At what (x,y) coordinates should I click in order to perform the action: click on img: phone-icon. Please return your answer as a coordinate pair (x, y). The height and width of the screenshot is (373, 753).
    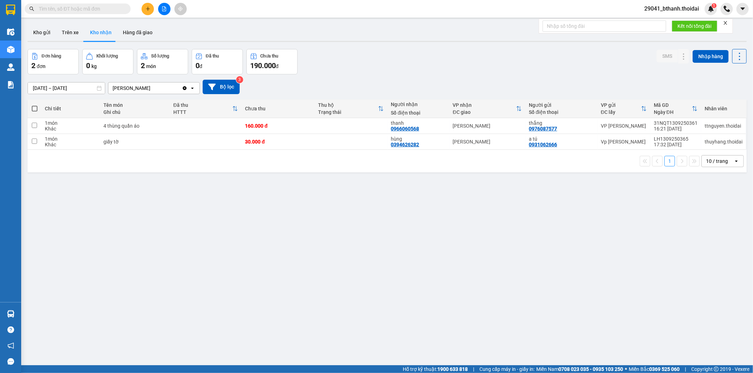
    Looking at the image, I should click on (727, 9).